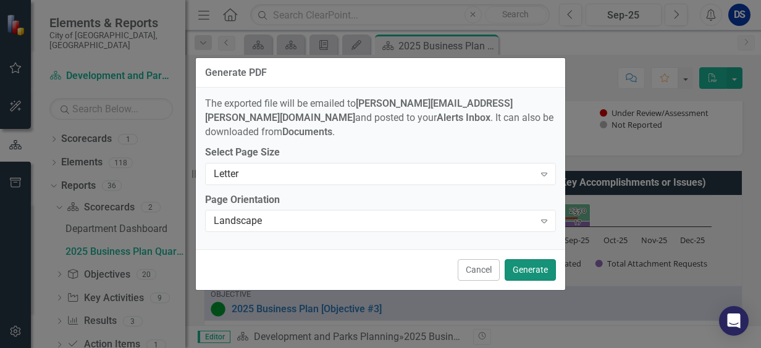 The height and width of the screenshot is (348, 761). What do you see at coordinates (236, 73) in the screenshot?
I see `div: Generate PDF` at bounding box center [236, 73].